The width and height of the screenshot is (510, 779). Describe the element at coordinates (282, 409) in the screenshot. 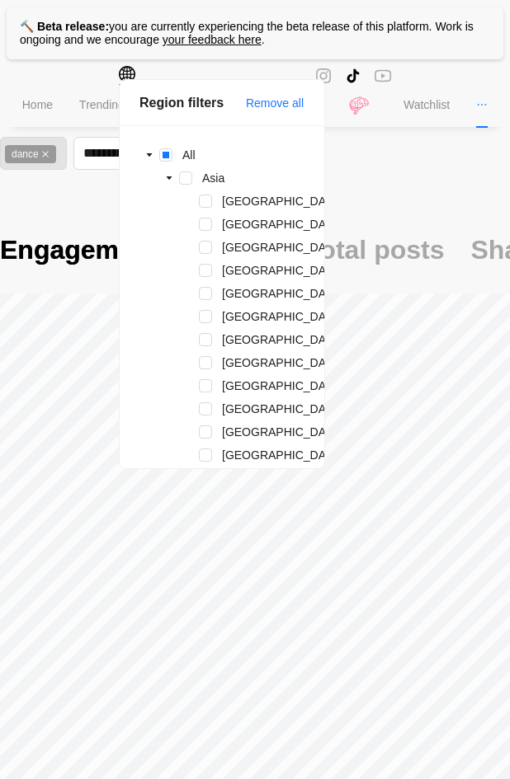

I see `span: Indonesia` at that location.